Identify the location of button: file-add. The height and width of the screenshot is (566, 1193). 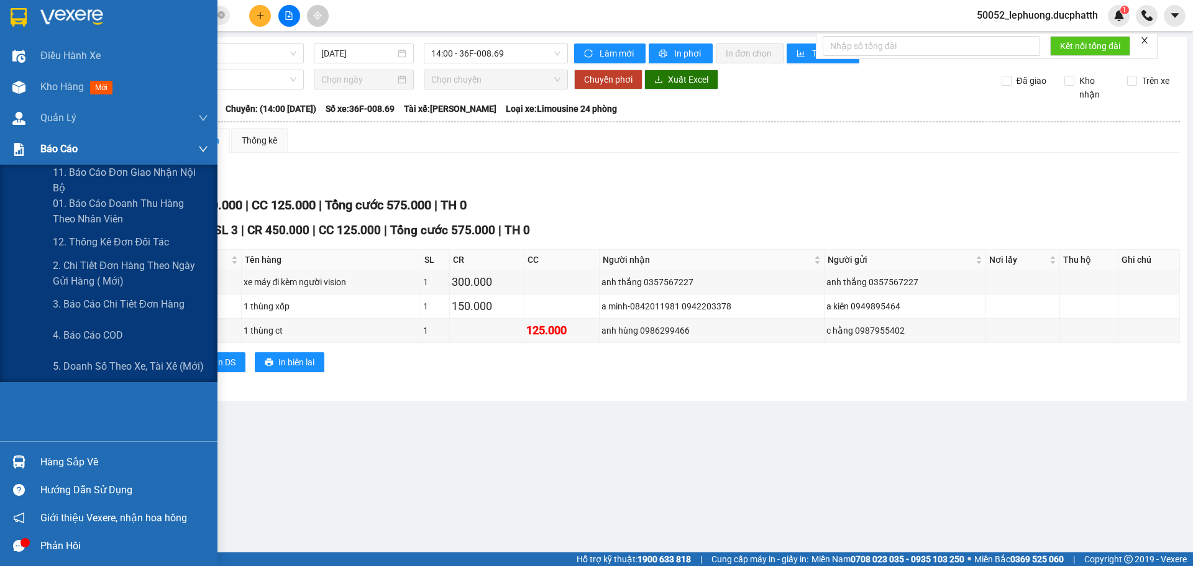
(289, 16).